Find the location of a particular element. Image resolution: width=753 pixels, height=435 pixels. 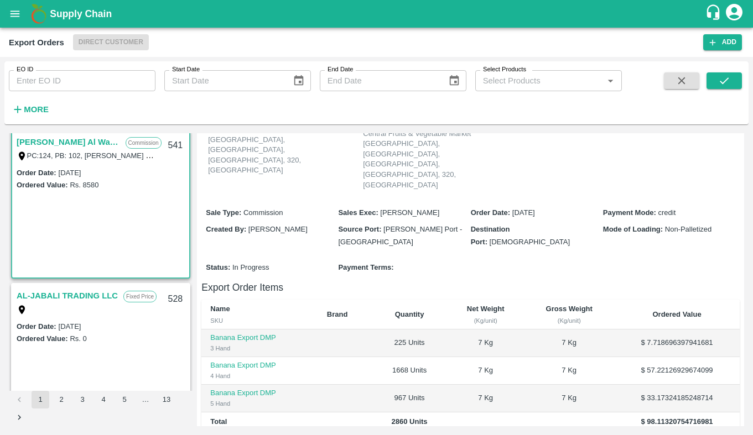

button: Go to page 5 is located at coordinates (124, 400).